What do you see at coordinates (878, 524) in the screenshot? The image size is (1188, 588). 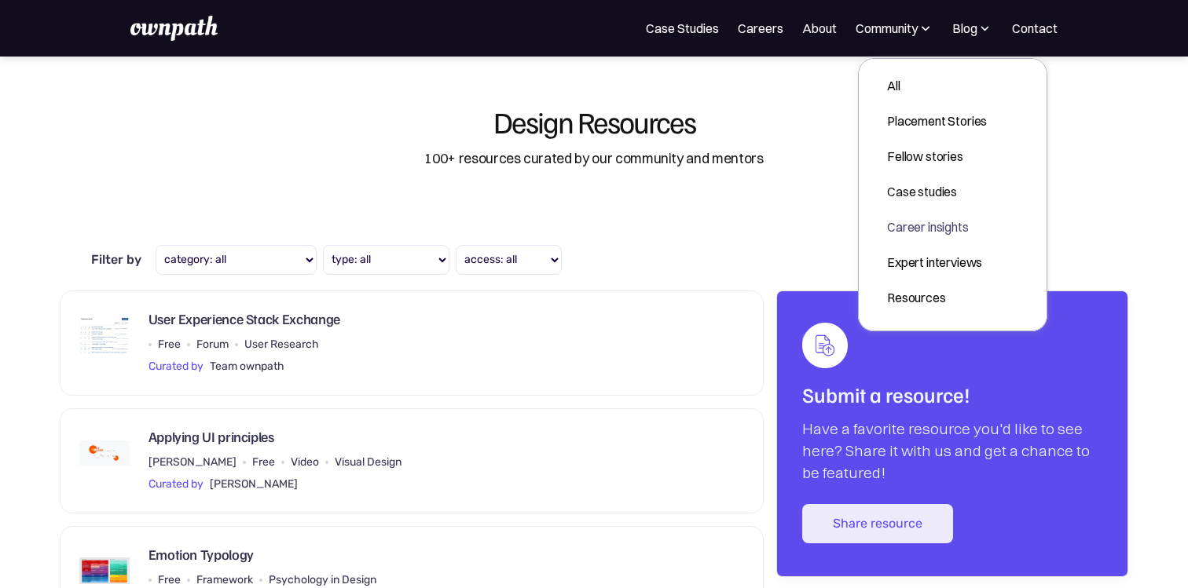 I see `a: Share resource` at bounding box center [878, 524].